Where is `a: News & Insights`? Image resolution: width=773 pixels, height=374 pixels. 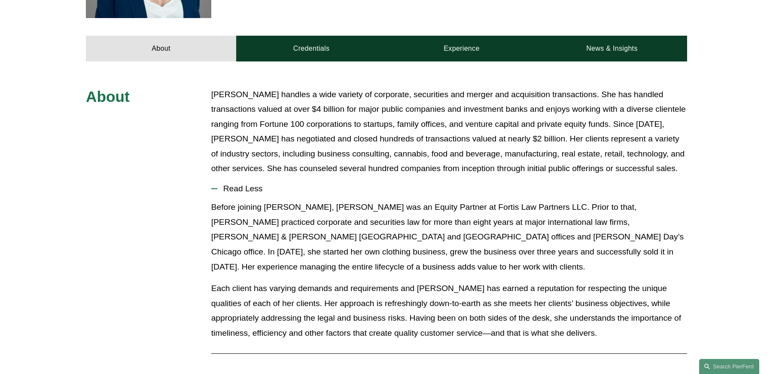 a: News & Insights is located at coordinates (612, 49).